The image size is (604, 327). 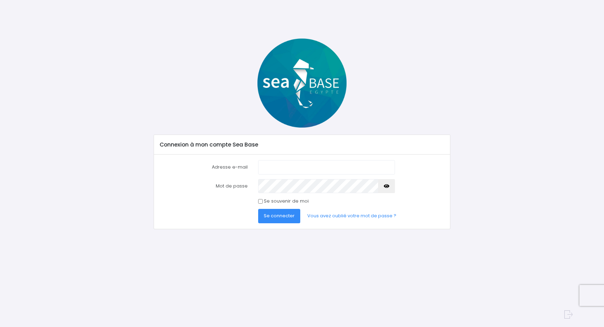 I want to click on div: Connexion à mon compte Sea Base, so click(x=302, y=145).